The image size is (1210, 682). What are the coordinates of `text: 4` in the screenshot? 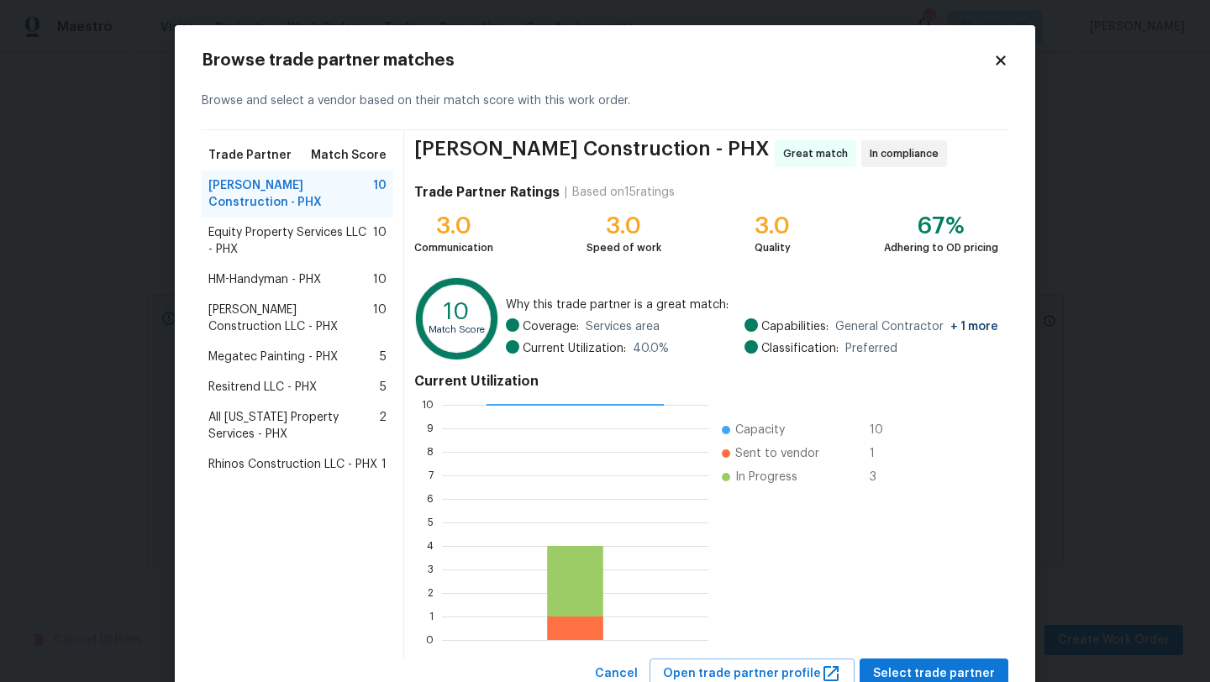 It's located at (430, 546).